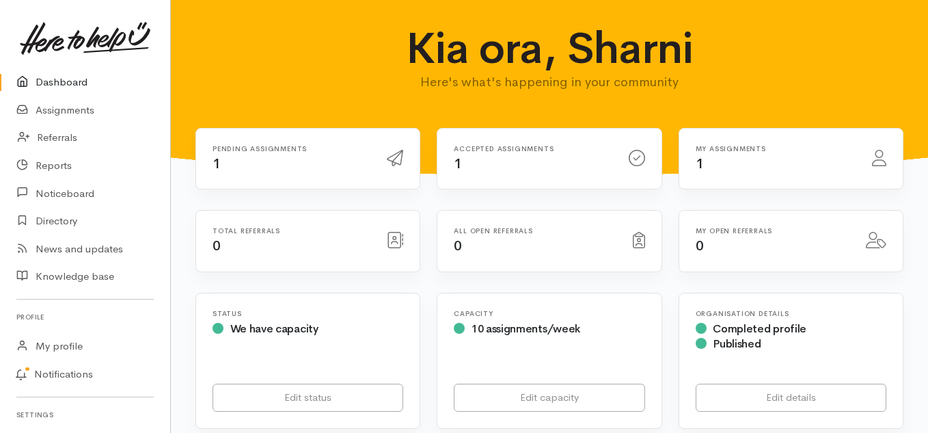 The height and width of the screenshot is (433, 928). Describe the element at coordinates (737, 343) in the screenshot. I see `span: Published` at that location.